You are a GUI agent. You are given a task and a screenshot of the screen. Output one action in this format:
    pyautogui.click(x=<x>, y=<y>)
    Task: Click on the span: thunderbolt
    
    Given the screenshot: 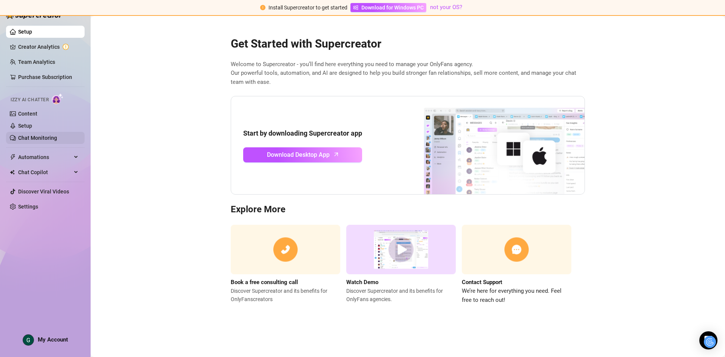 What is the action you would take?
    pyautogui.click(x=13, y=157)
    